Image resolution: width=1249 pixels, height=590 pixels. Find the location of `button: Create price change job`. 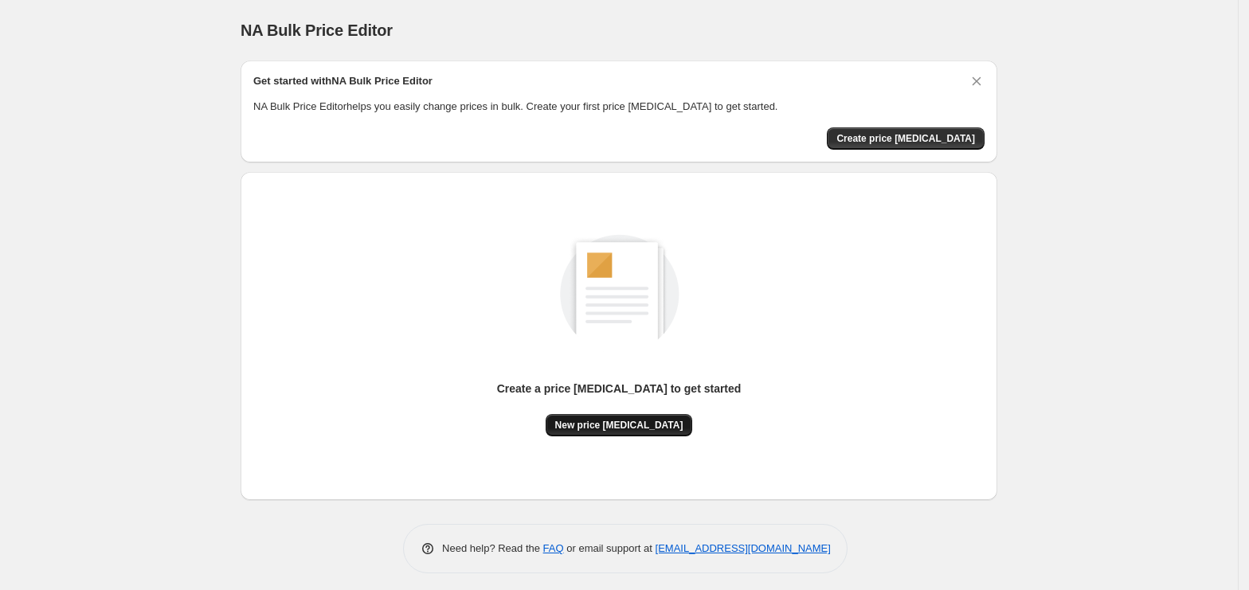

button: Create price change job is located at coordinates (906, 139).